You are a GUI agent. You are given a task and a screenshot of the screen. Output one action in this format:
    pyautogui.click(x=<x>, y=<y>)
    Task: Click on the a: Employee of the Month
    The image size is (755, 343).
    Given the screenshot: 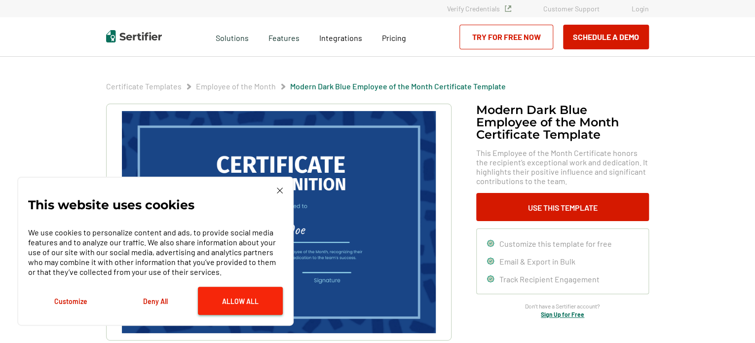 What is the action you would take?
    pyautogui.click(x=236, y=86)
    